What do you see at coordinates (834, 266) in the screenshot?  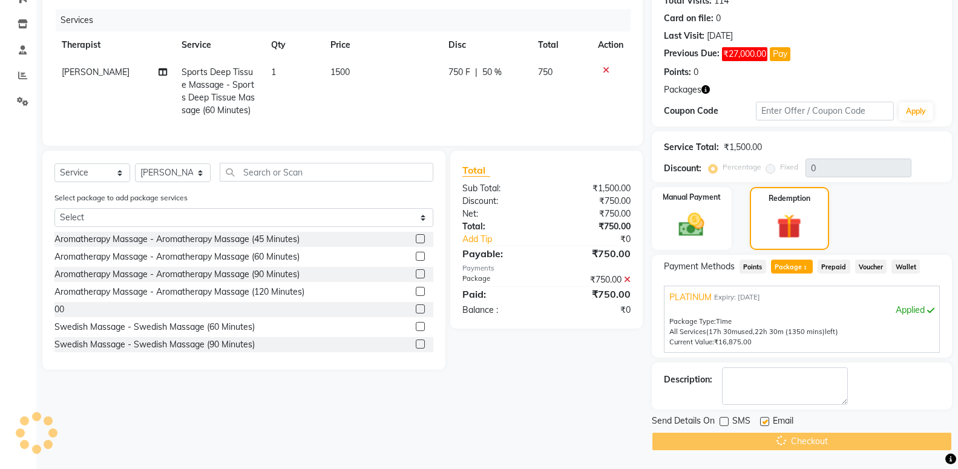 I see `span: Prepaid` at bounding box center [834, 266].